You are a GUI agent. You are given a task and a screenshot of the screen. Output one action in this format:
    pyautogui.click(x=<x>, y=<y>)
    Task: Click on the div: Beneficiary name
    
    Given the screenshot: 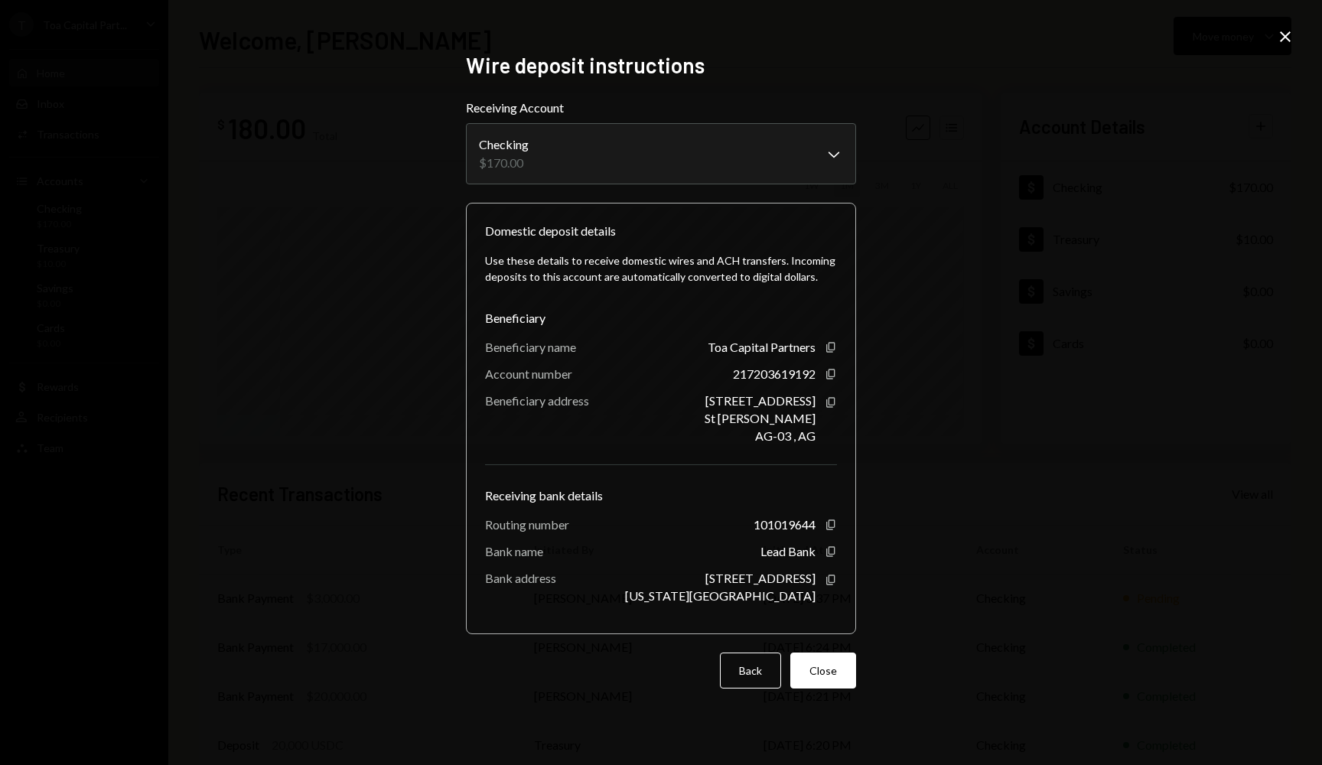 What is the action you would take?
    pyautogui.click(x=530, y=346)
    